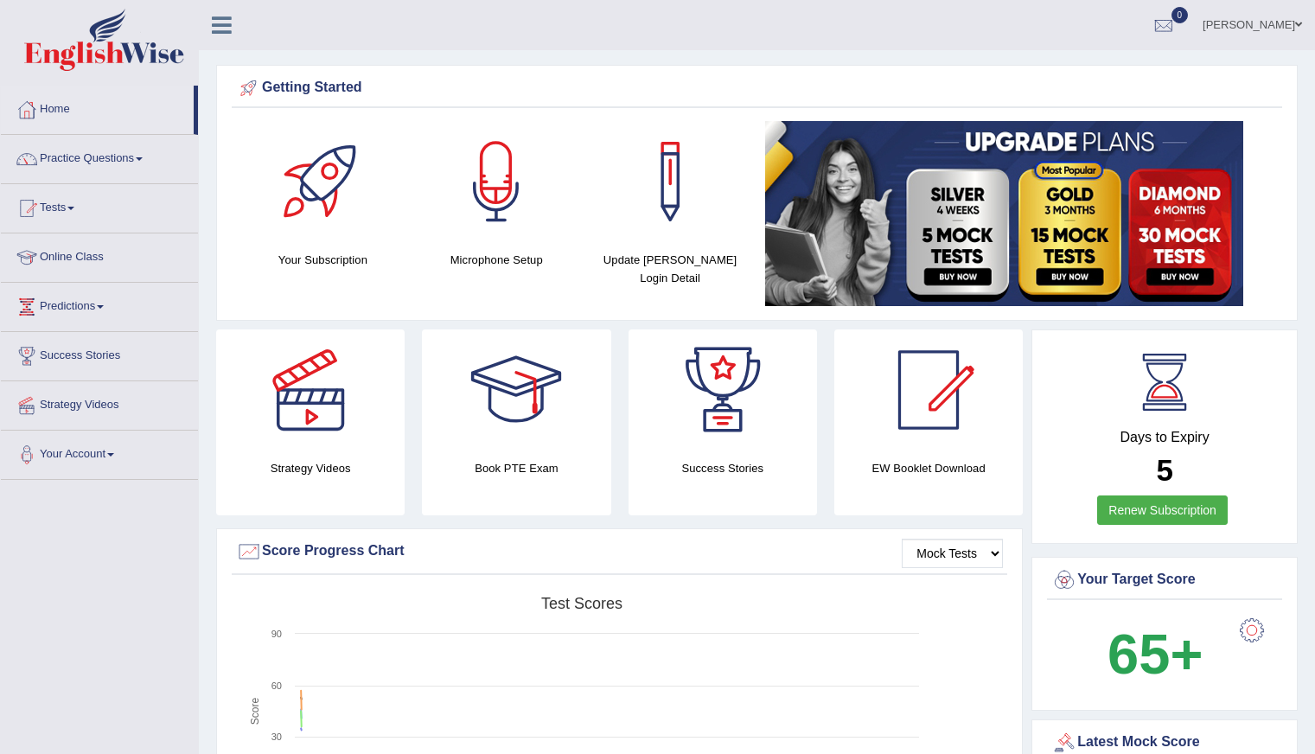  Describe the element at coordinates (1164, 580) in the screenshot. I see `div: Your Target Score` at that location.